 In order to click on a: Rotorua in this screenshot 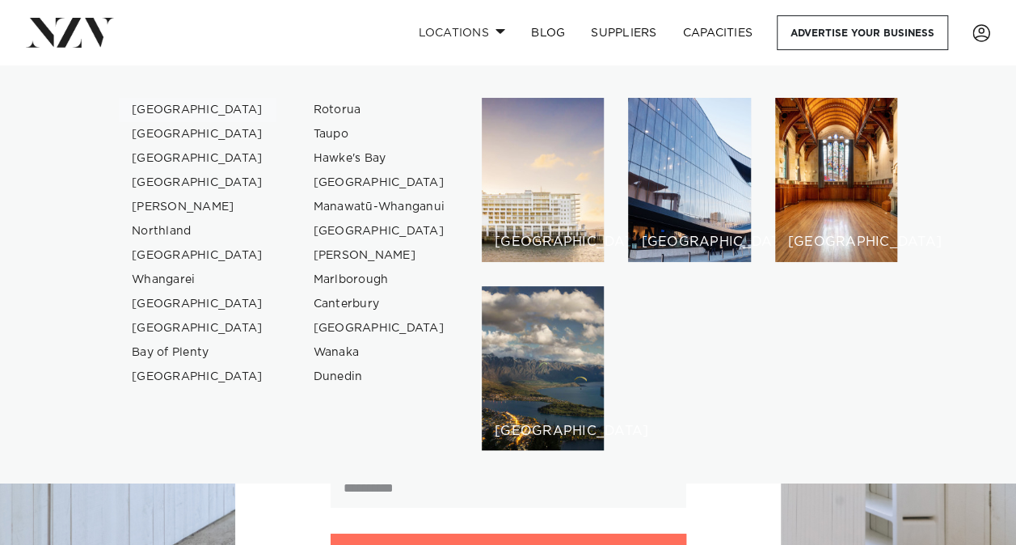, I will do `click(379, 110)`.